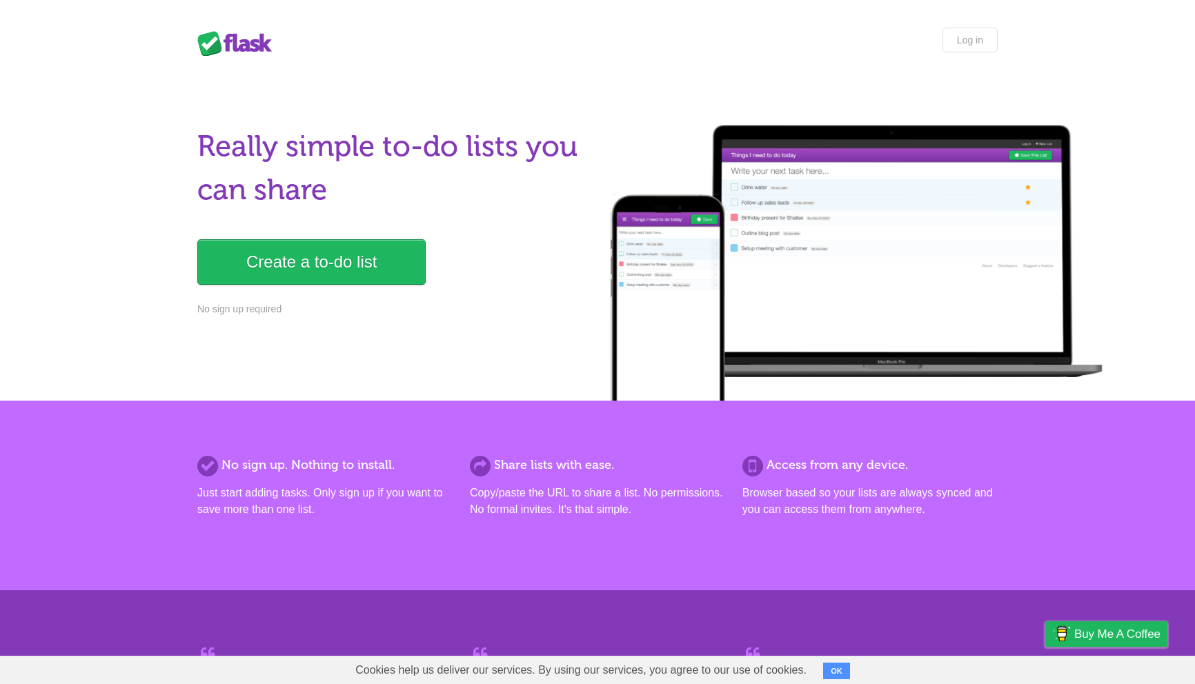  What do you see at coordinates (597, 465) in the screenshot?
I see `h2: Share lists with ease.` at bounding box center [597, 465].